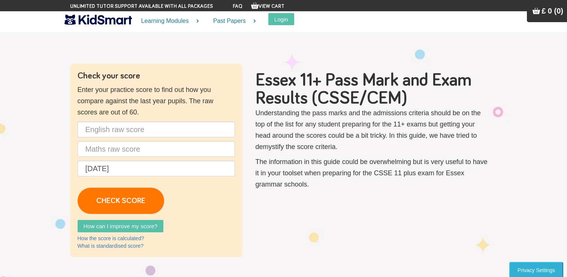 The width and height of the screenshot is (567, 277). I want to click on p: The information in this guide could be overwhelming but is very useful to have it in your toolset..., so click(373, 173).